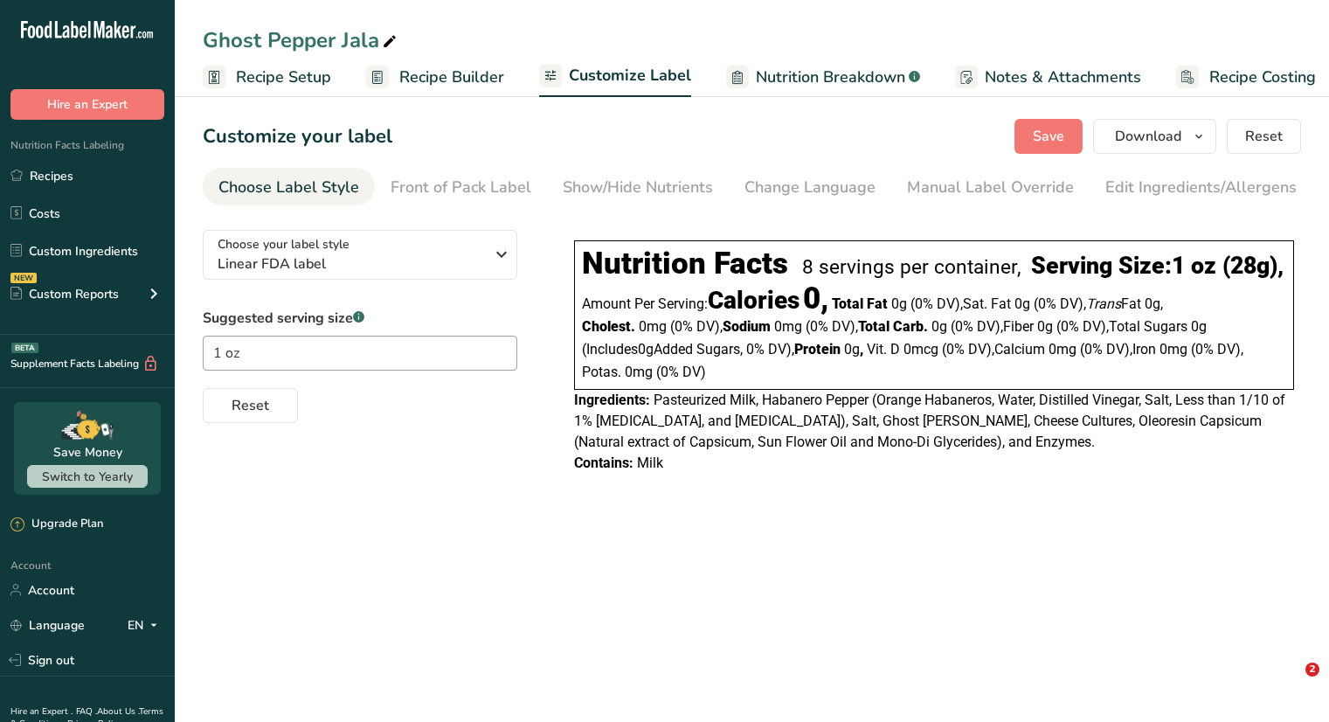 This screenshot has width=1329, height=722. I want to click on span: 0mcg, so click(921, 349).